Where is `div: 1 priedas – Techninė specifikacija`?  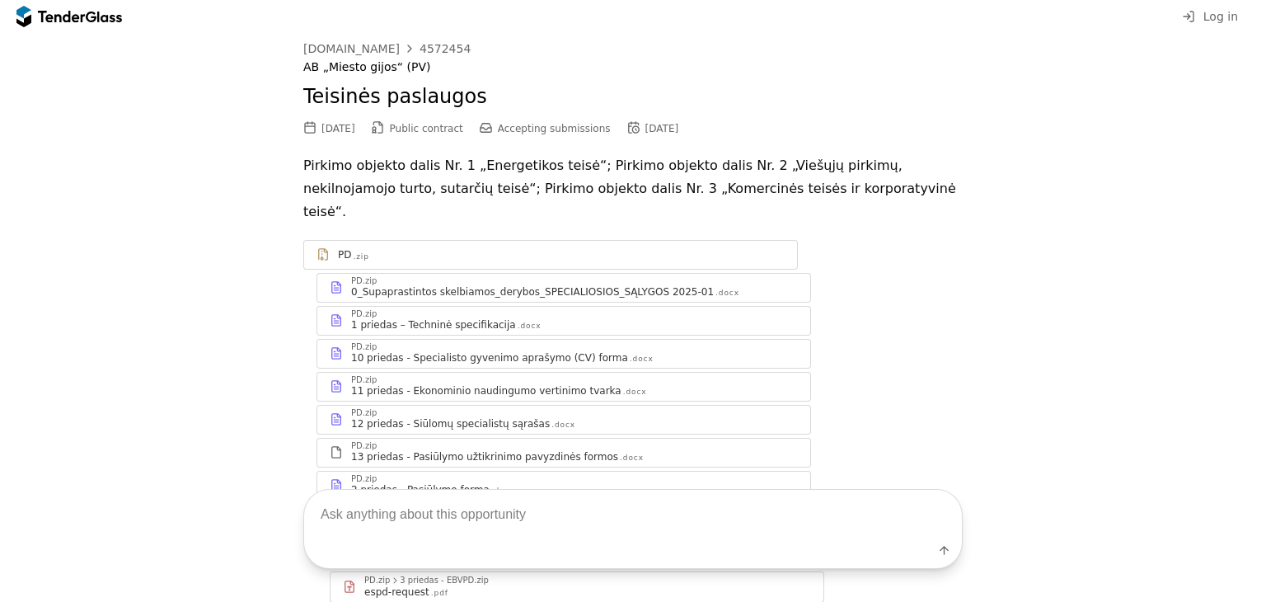 div: 1 priedas – Techninė specifikacija is located at coordinates (434, 325).